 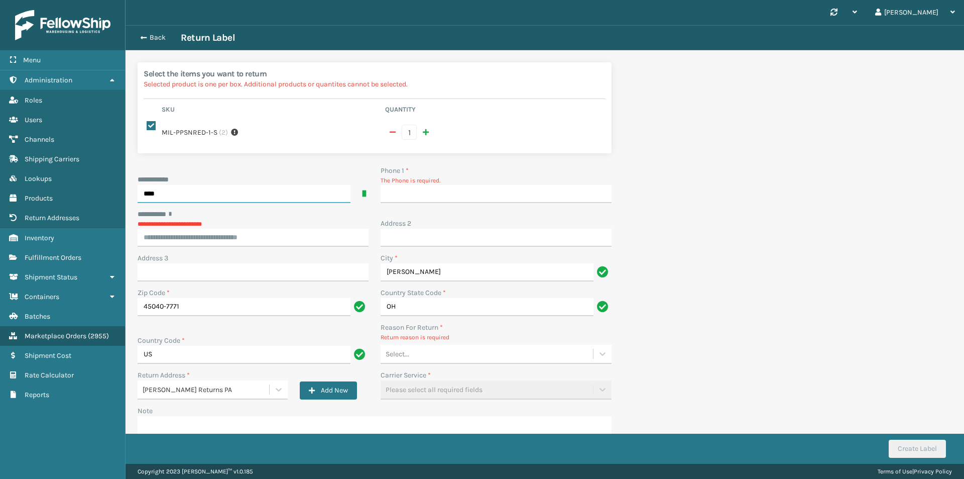 I want to click on label: Address 3, so click(x=153, y=258).